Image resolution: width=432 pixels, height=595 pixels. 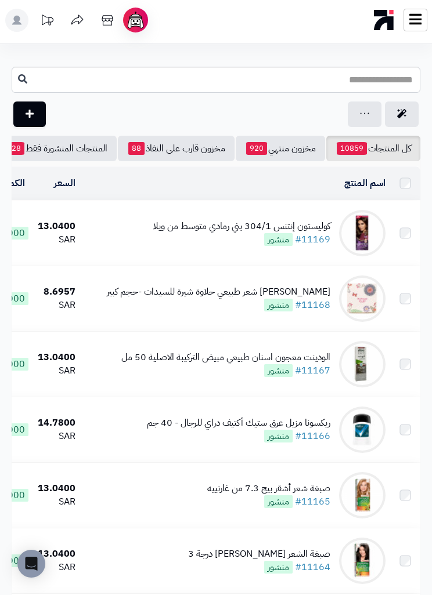 What do you see at coordinates (47, 21) in the screenshot?
I see `a: تحديثات المنصة` at bounding box center [47, 21].